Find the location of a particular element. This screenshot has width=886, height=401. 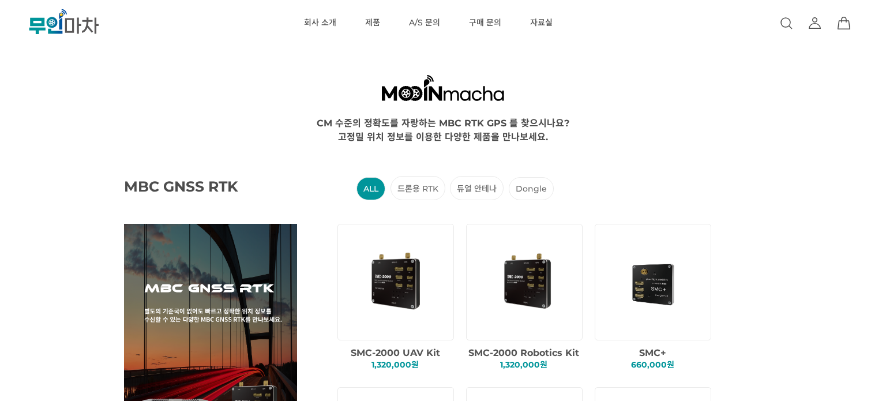

li: 듀얼 안테나 is located at coordinates (477, 188).